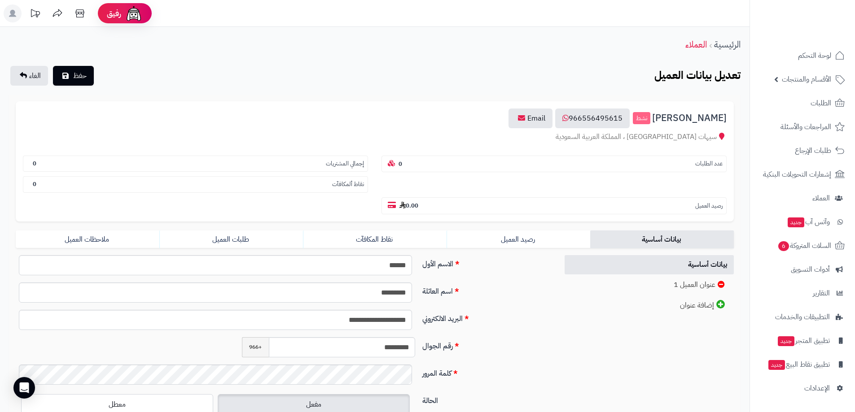 Image resolution: width=855 pixels, height=412 pixels. I want to click on small: نشط, so click(641, 118).